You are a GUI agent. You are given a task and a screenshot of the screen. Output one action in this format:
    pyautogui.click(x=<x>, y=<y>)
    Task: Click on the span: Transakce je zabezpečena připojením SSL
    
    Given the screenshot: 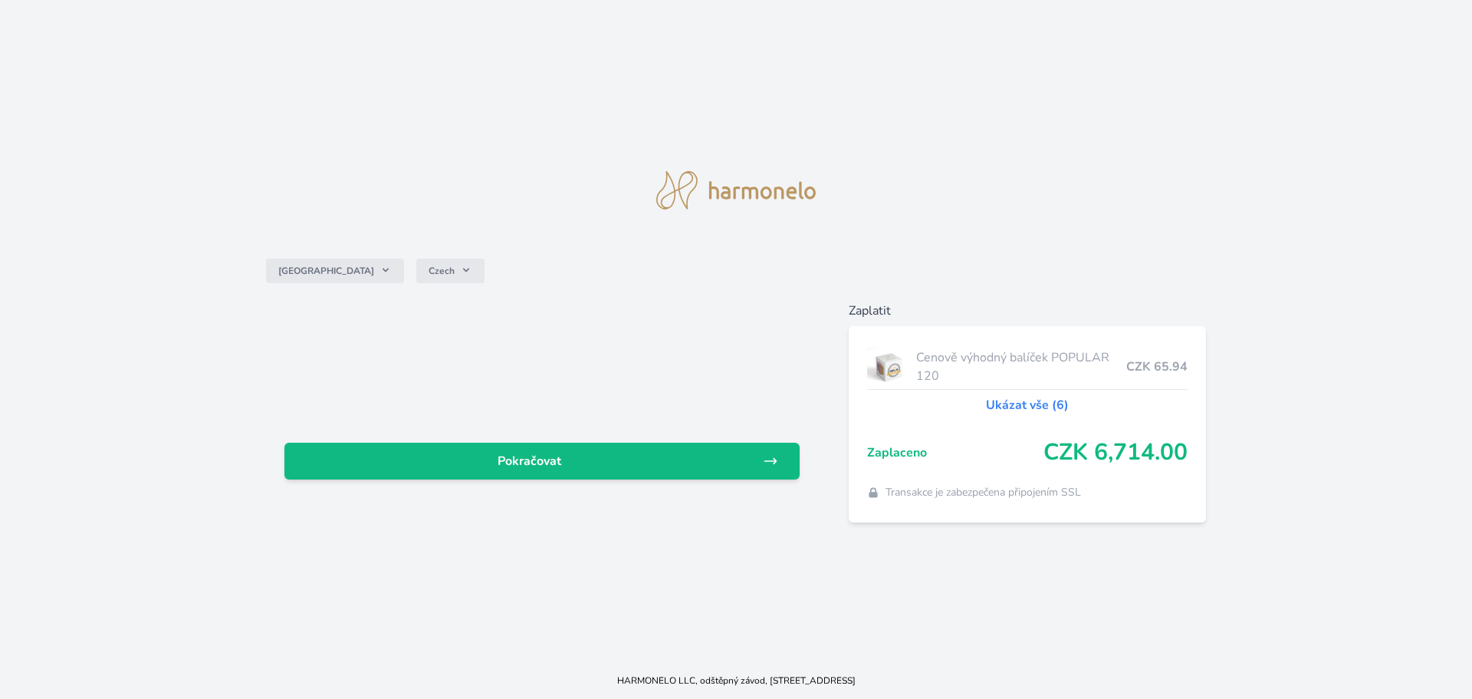 What is the action you would take?
    pyautogui.click(x=983, y=492)
    